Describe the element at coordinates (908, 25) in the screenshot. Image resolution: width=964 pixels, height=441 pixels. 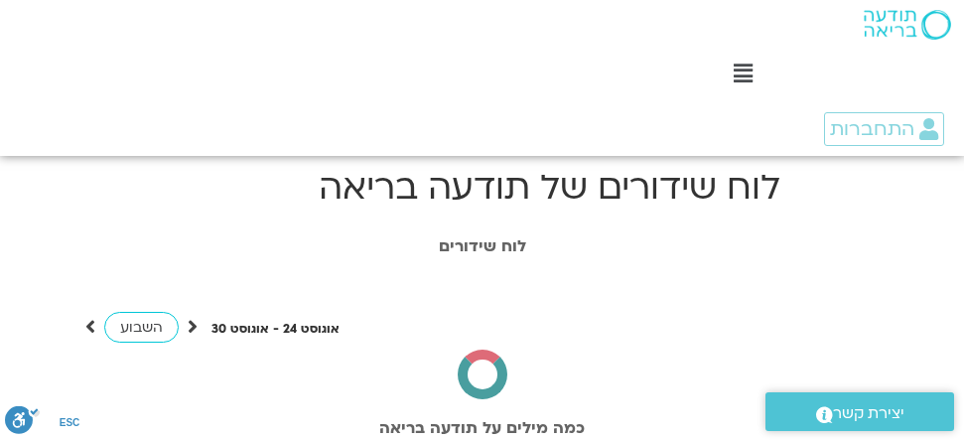
I see `img: תודעה בריאה` at that location.